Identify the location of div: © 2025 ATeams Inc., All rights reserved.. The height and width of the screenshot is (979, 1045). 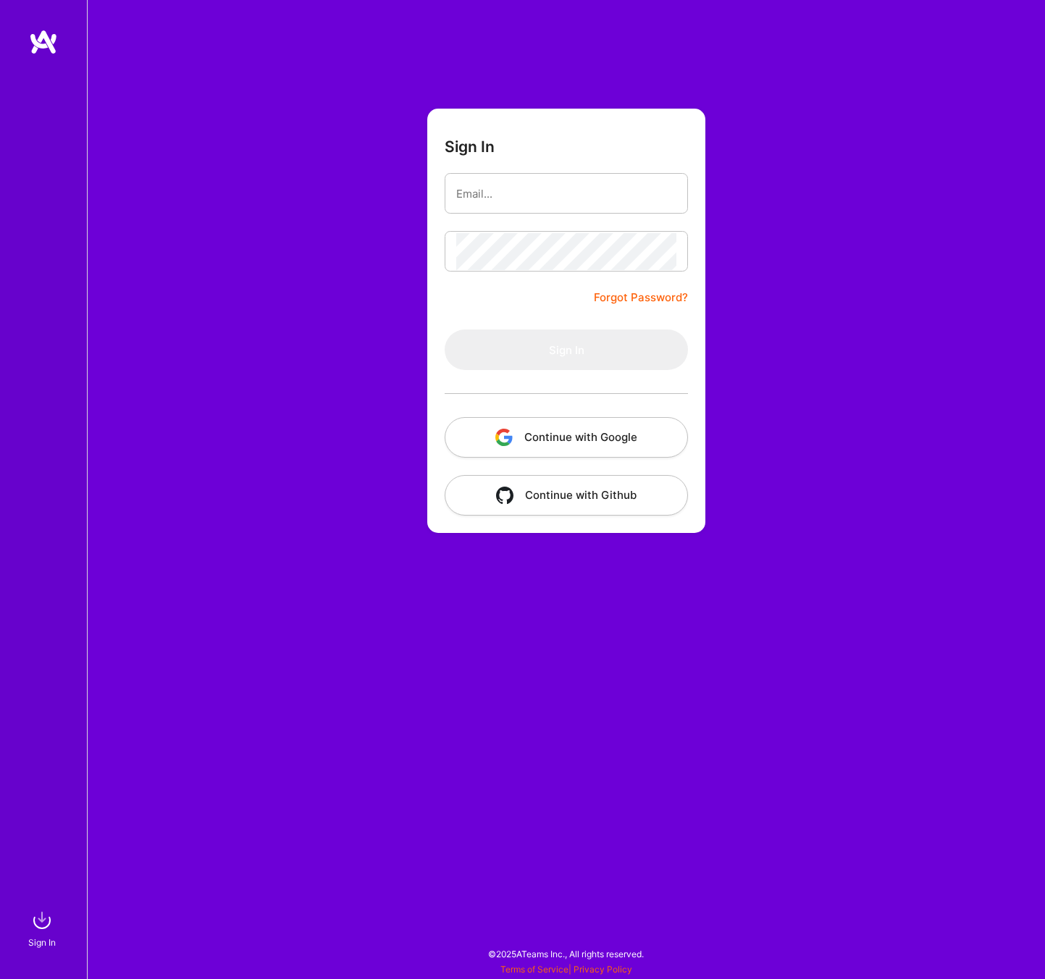
(566, 954).